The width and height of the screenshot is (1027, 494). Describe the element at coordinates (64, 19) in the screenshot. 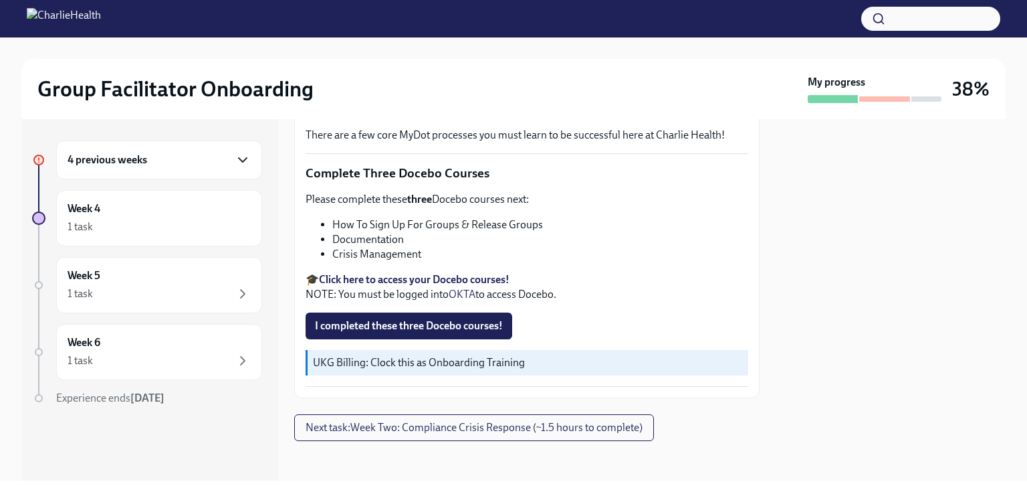

I see `img: CharlieHealth` at that location.